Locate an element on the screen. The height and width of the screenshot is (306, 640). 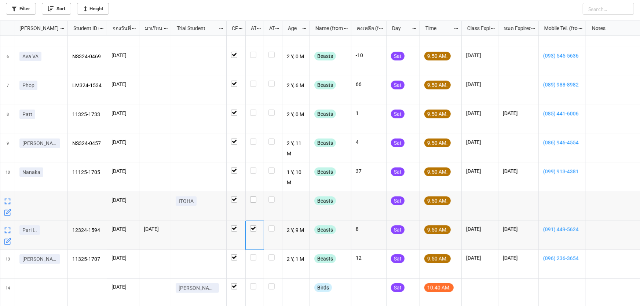
div: Birds is located at coordinates (323, 288).